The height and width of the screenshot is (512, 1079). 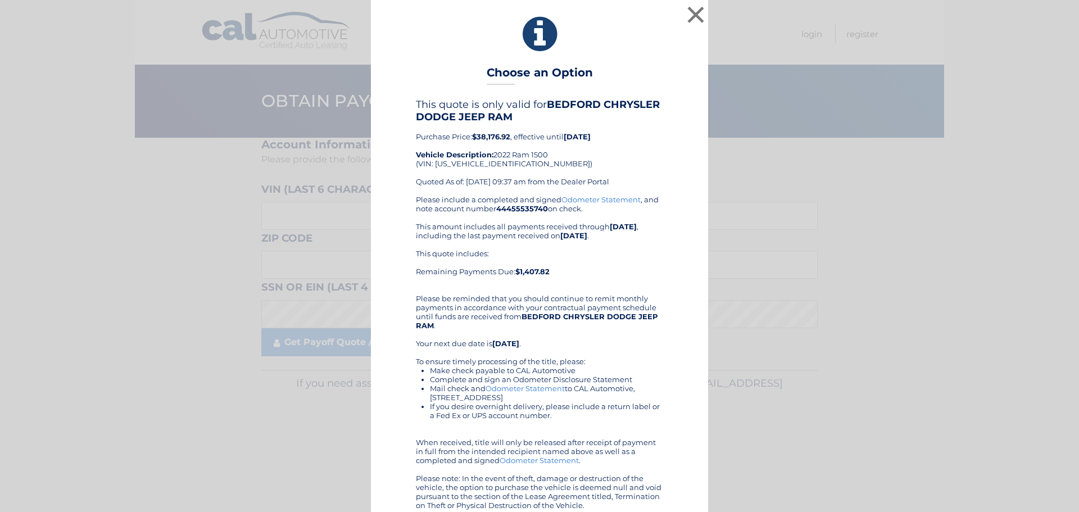 I want to click on b: 44455535740, so click(x=522, y=208).